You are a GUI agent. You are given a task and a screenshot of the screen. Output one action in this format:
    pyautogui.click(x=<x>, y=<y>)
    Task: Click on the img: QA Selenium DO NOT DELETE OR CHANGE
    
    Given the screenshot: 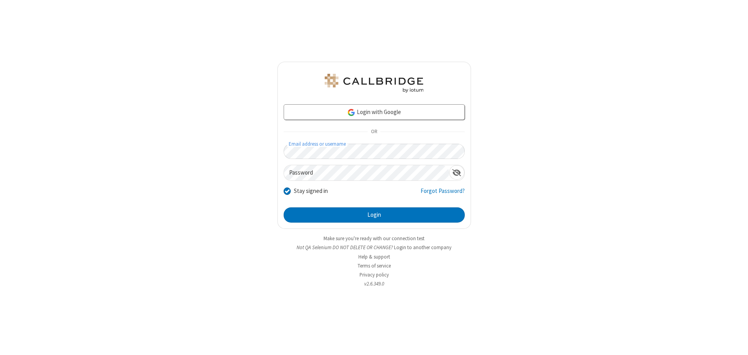 What is the action you would take?
    pyautogui.click(x=374, y=83)
    